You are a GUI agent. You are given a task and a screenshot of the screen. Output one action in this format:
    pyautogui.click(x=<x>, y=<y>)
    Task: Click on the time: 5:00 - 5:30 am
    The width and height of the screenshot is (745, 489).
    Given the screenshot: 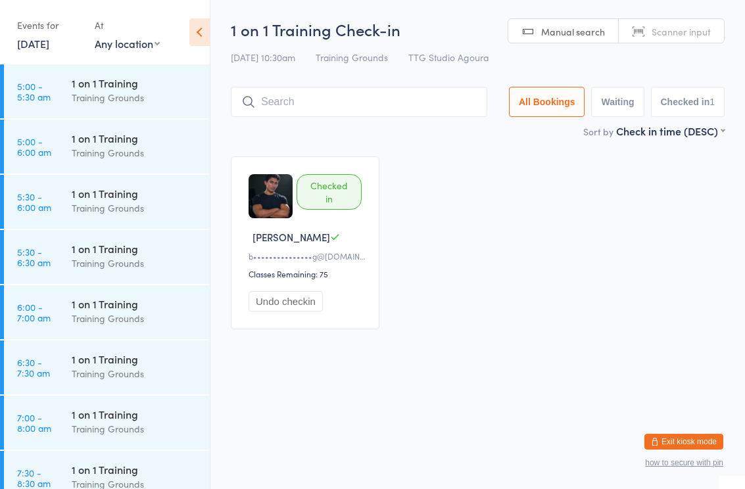 What is the action you would take?
    pyautogui.click(x=34, y=91)
    